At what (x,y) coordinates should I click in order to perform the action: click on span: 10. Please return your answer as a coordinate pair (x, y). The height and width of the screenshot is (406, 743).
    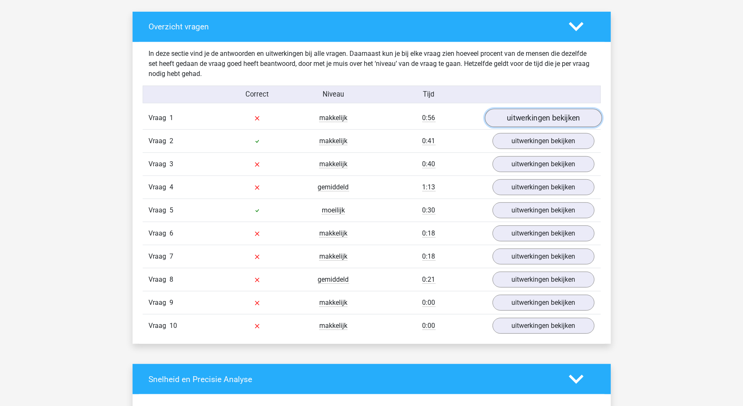
    Looking at the image, I should click on (174, 325).